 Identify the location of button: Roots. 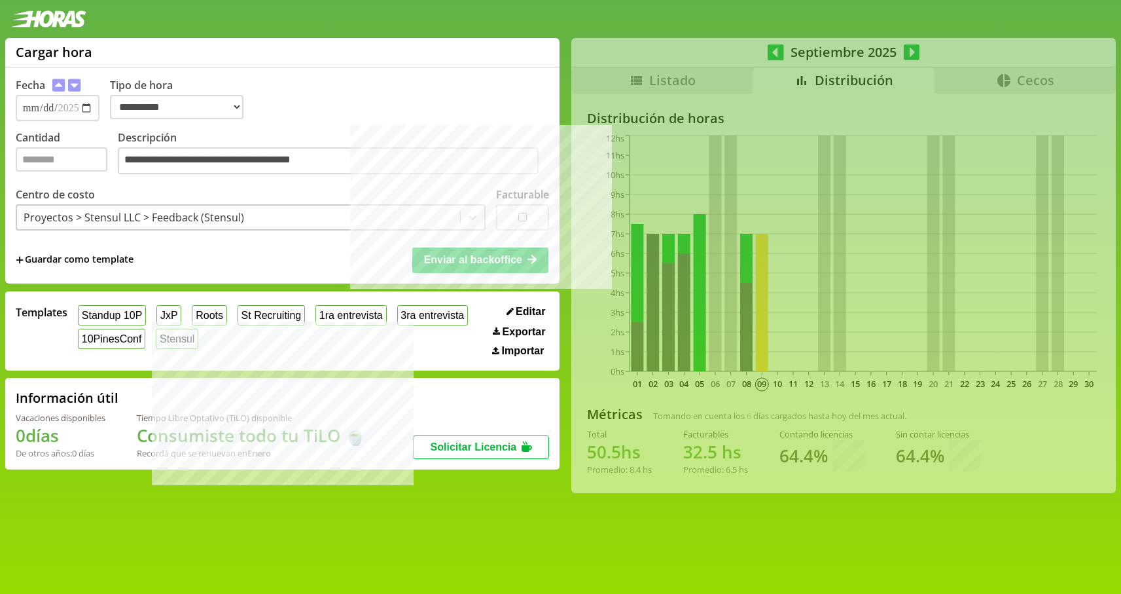
(209, 315).